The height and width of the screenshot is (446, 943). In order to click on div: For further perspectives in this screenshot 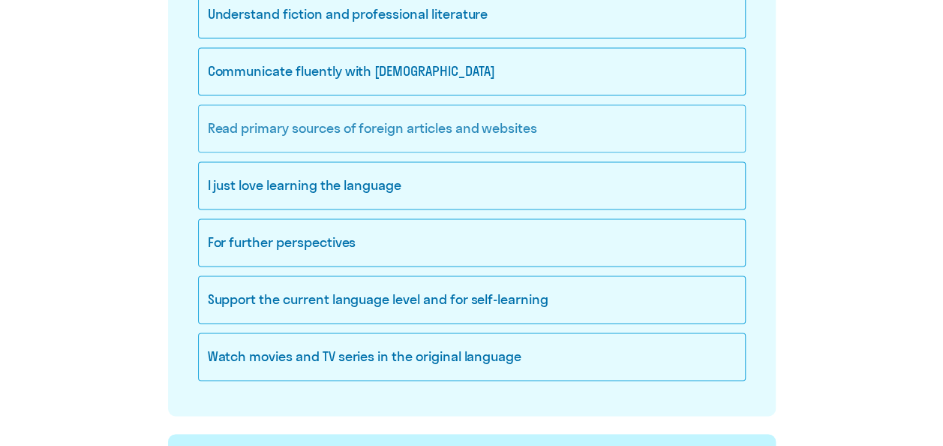, I will do `click(472, 242)`.